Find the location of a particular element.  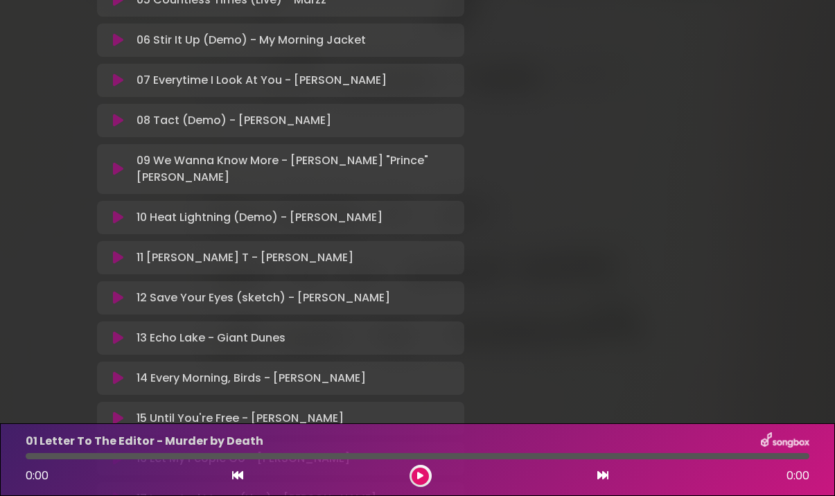

p: 06 Stir It Up (Demo) - My Morning Jacket is located at coordinates (251, 40).